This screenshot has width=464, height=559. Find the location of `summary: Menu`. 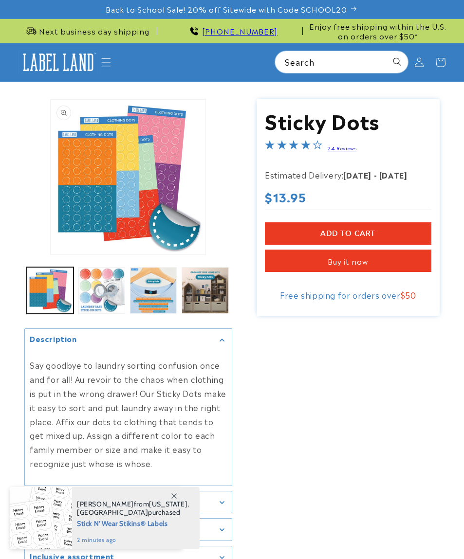

summary: Menu is located at coordinates (106, 62).